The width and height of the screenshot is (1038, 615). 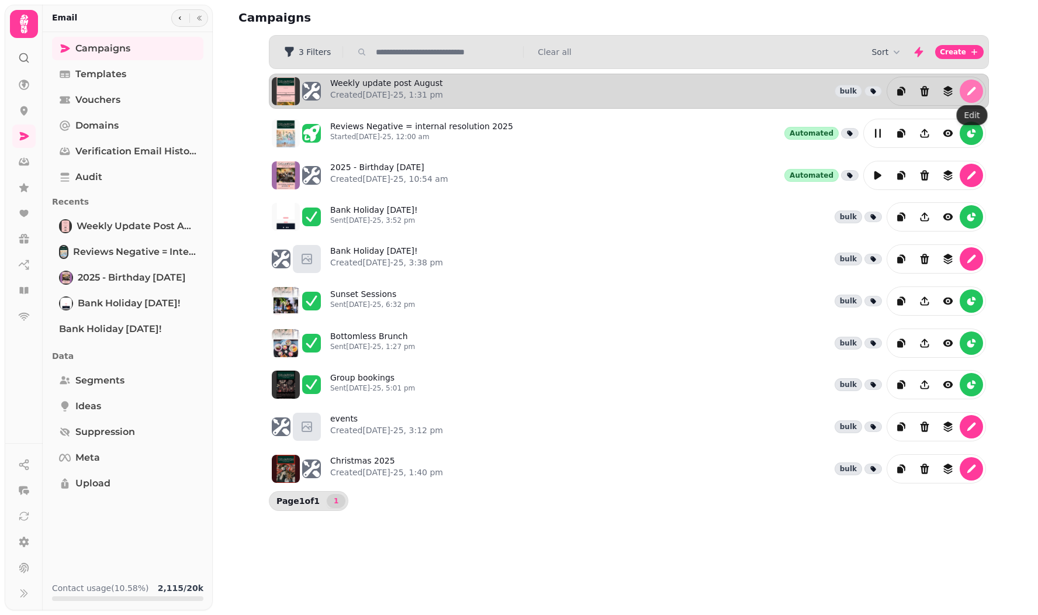 What do you see at coordinates (127, 177) in the screenshot?
I see `a: Audit` at bounding box center [127, 177].